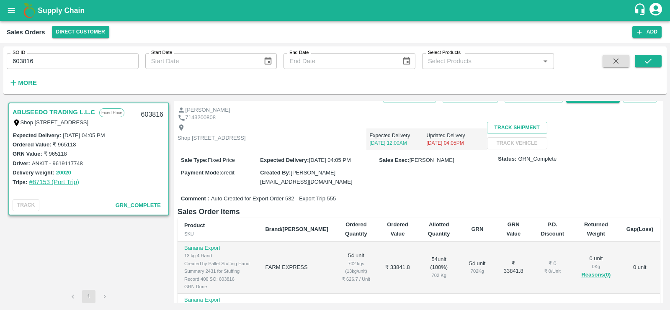 Image resolution: width=670 pixels, height=310 pixels. Describe the element at coordinates (656, 10) in the screenshot. I see `div: account of current user` at that location.